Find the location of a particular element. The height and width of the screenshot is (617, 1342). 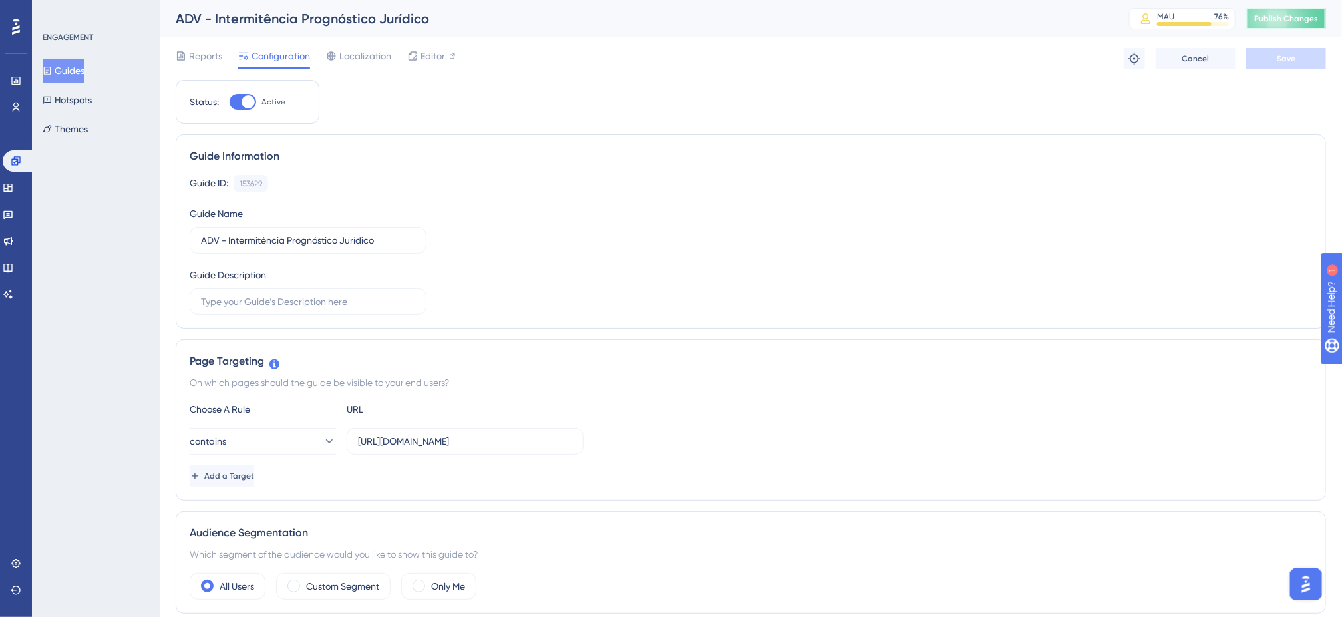

div: Status: is located at coordinates (204, 102).